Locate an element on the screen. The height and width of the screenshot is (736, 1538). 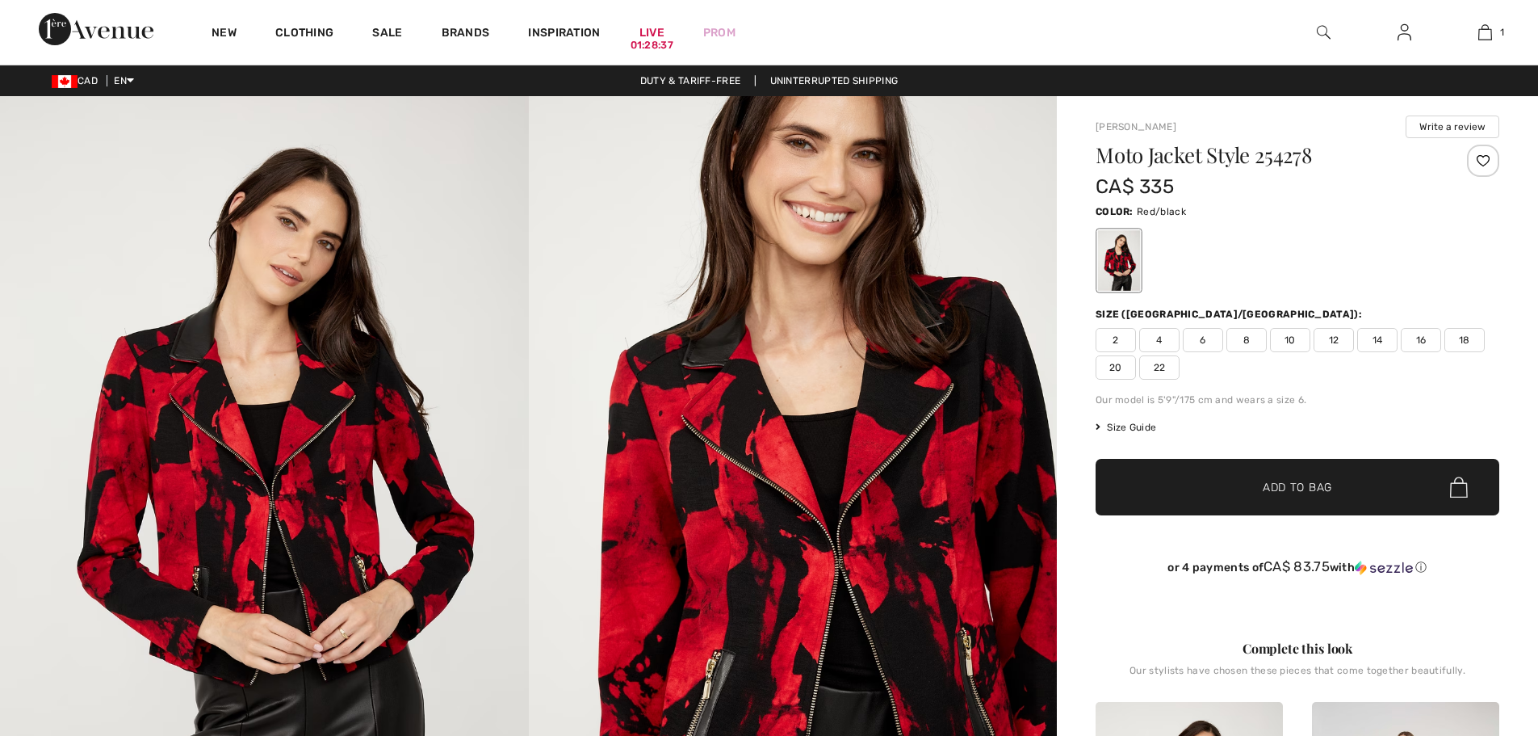
span: 8 is located at coordinates (1247, 340).